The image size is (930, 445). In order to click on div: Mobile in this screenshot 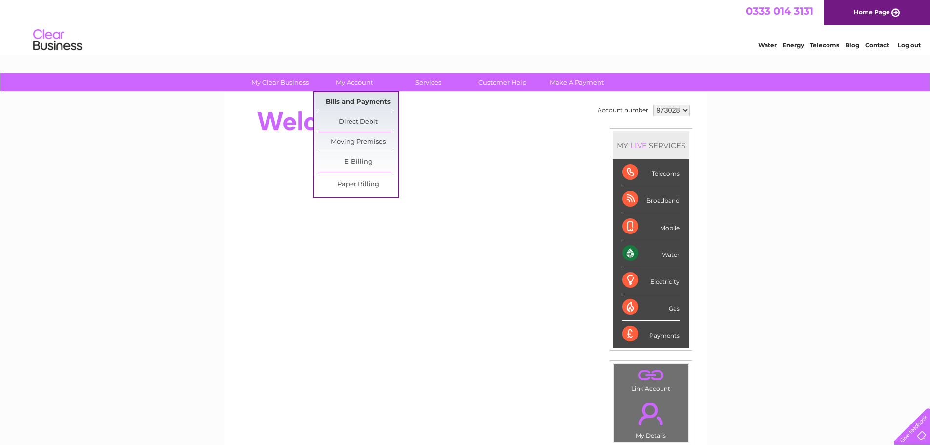, I will do `click(651, 226)`.